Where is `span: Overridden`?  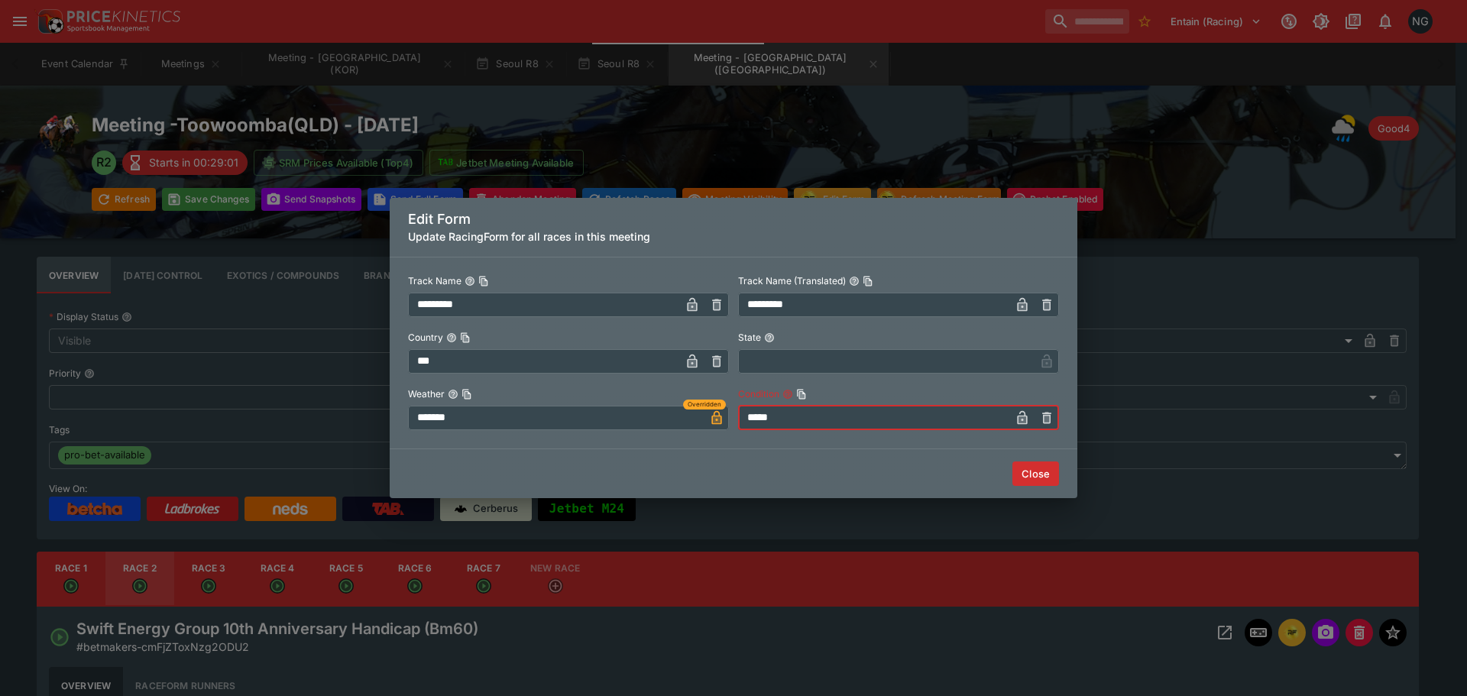 span: Overridden is located at coordinates (704, 404).